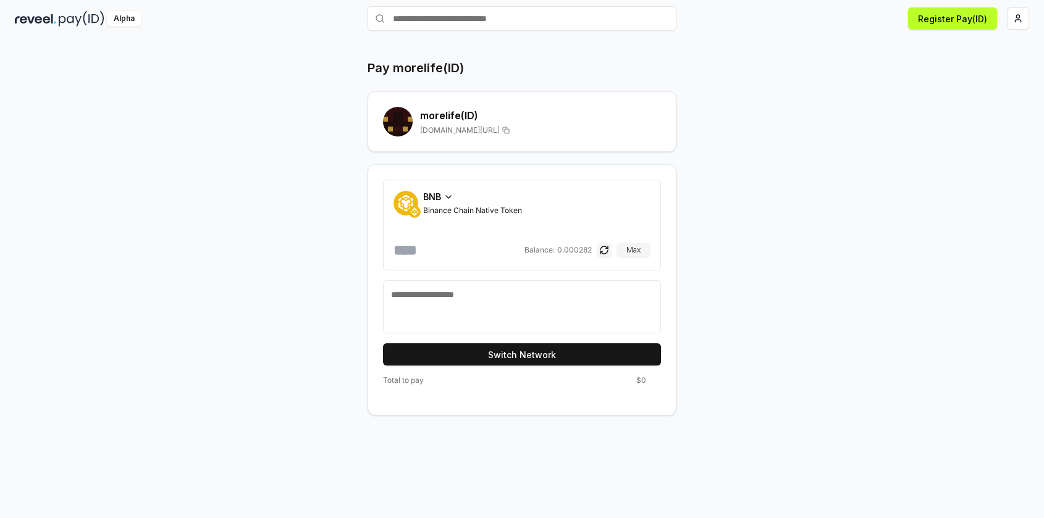 The height and width of the screenshot is (518, 1044). Describe the element at coordinates (416, 68) in the screenshot. I see `h1: Pay morelife(ID)` at that location.